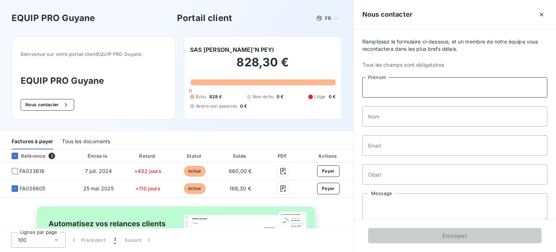 This screenshot has width=556, height=252. I want to click on span: FA036605, so click(32, 188).